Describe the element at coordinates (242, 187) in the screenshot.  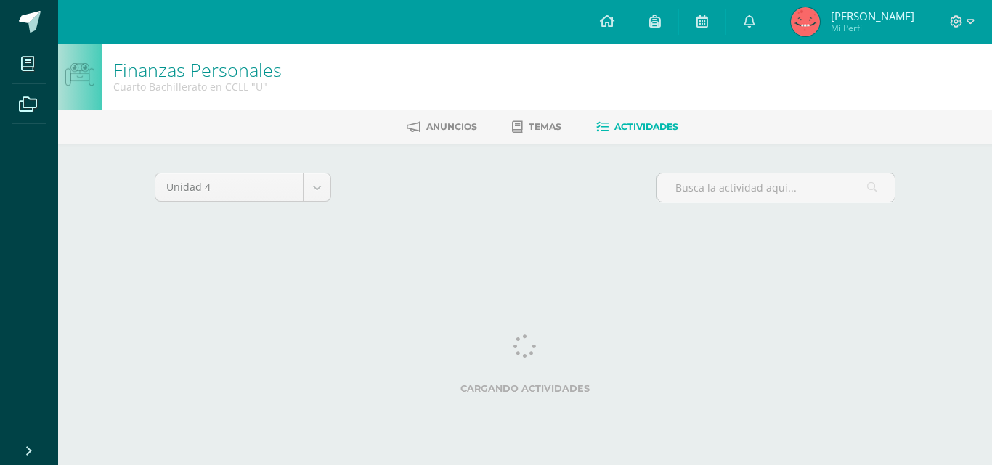
I see `a: Unidad 4` at that location.